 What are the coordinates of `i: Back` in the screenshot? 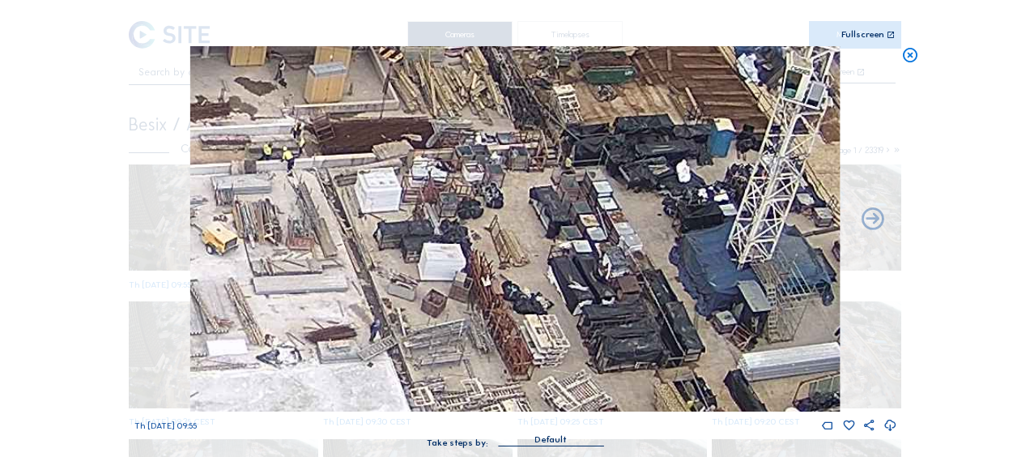 It's located at (872, 219).